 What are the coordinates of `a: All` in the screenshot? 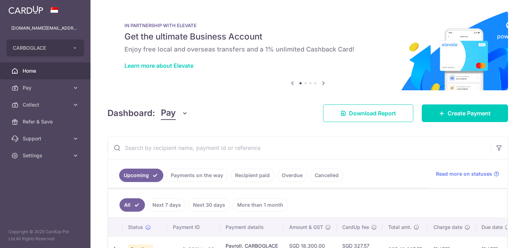 It's located at (132, 205).